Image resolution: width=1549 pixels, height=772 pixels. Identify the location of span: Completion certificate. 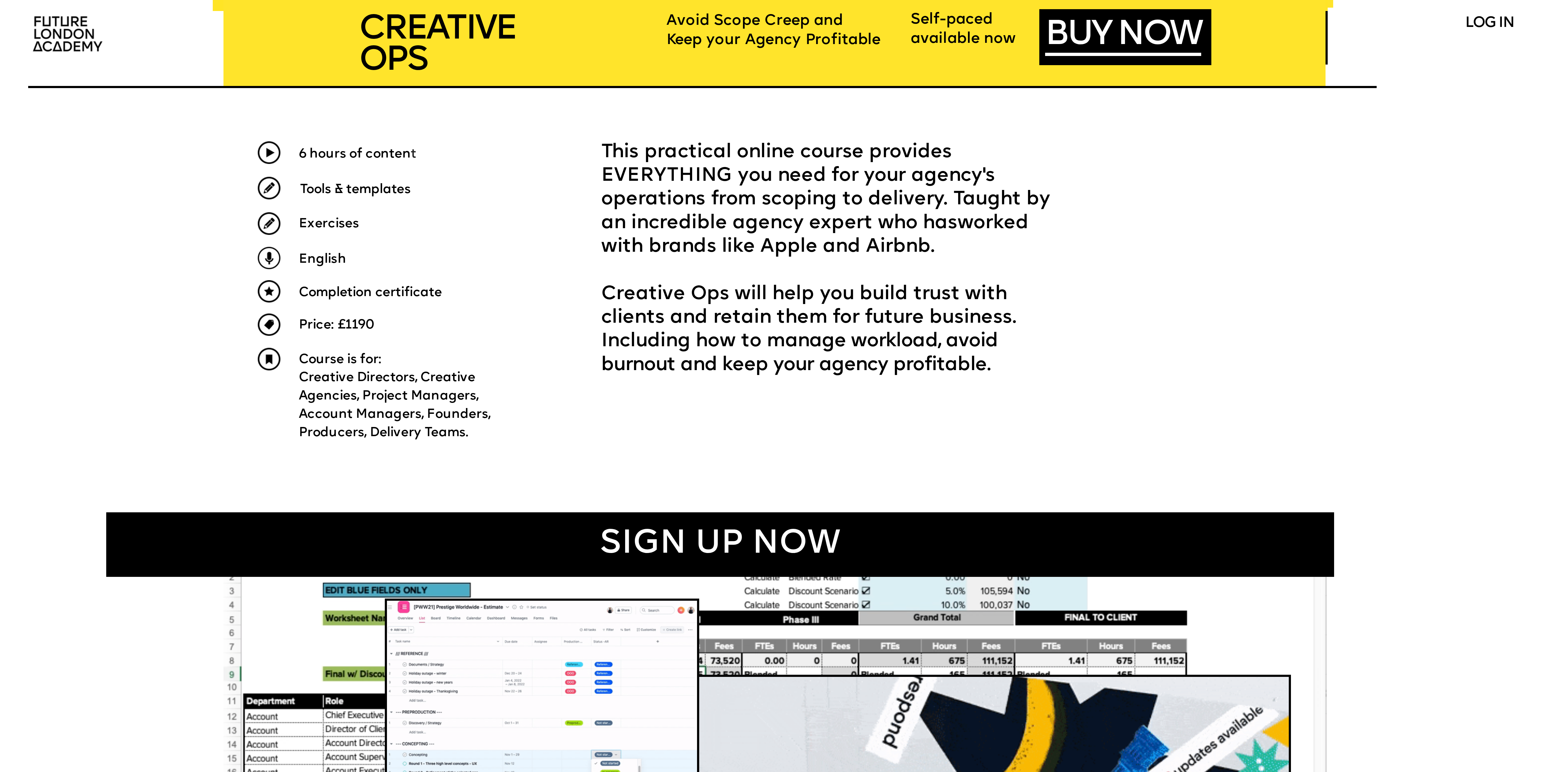
(370, 293).